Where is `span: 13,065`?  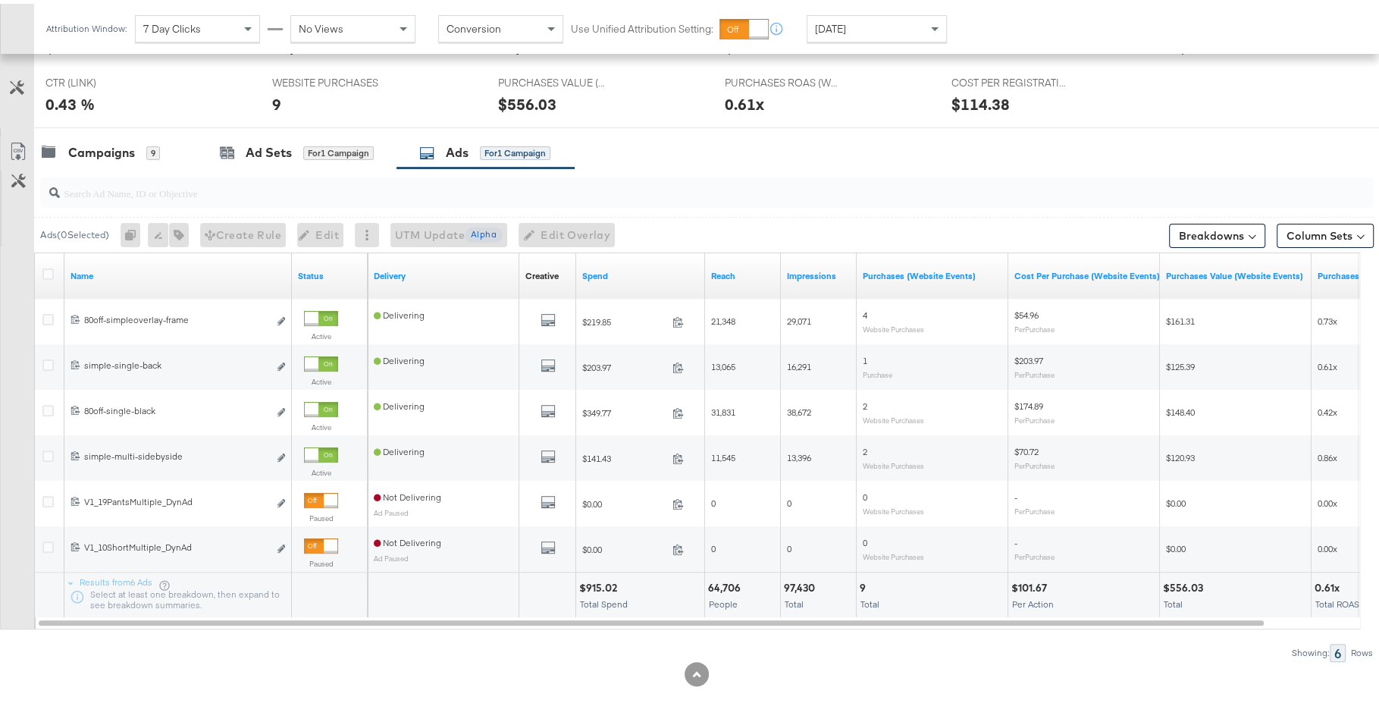
span: 13,065 is located at coordinates (723, 362).